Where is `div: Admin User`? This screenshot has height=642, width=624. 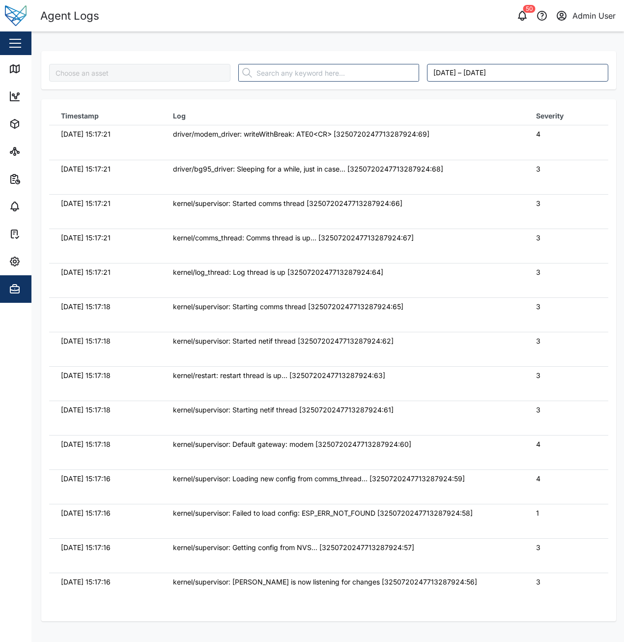
div: Admin User is located at coordinates (594, 16).